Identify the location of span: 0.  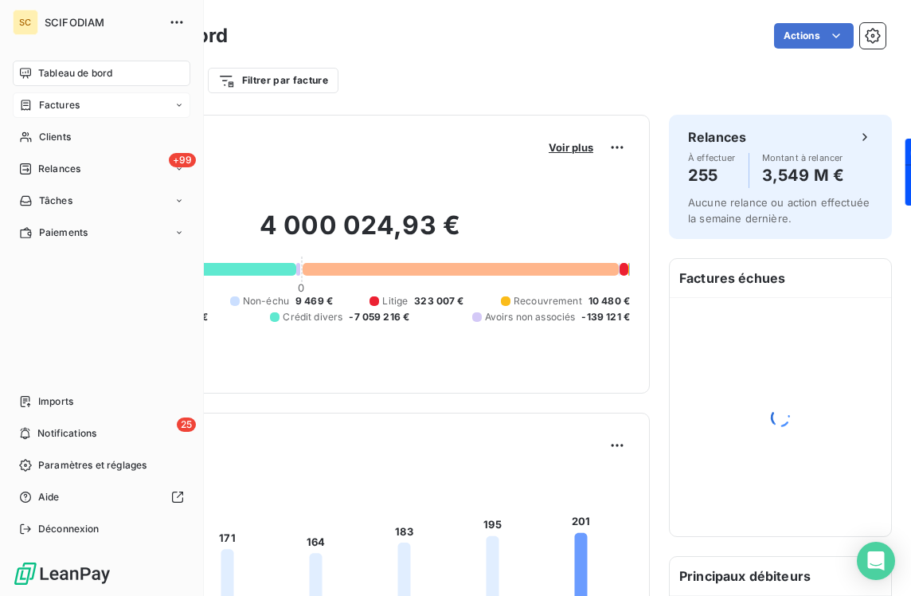
(301, 287).